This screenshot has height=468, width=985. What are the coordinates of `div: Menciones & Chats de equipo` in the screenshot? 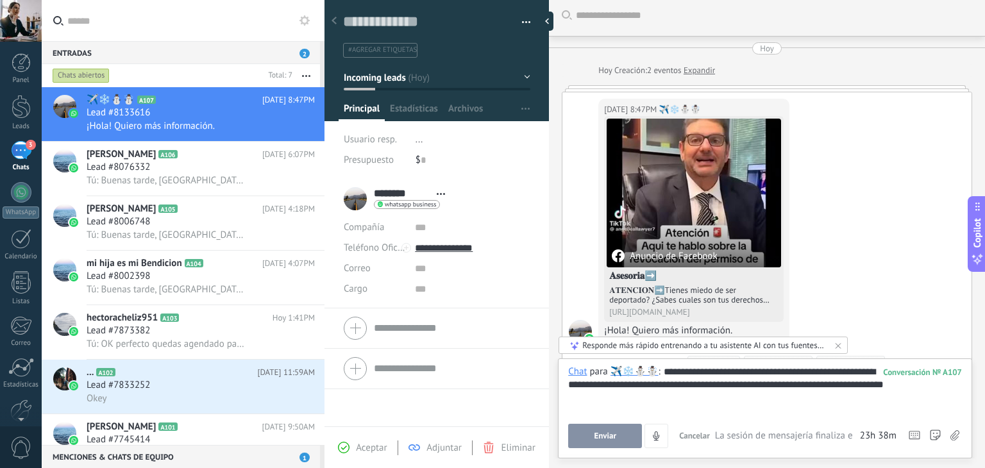 It's located at (181, 456).